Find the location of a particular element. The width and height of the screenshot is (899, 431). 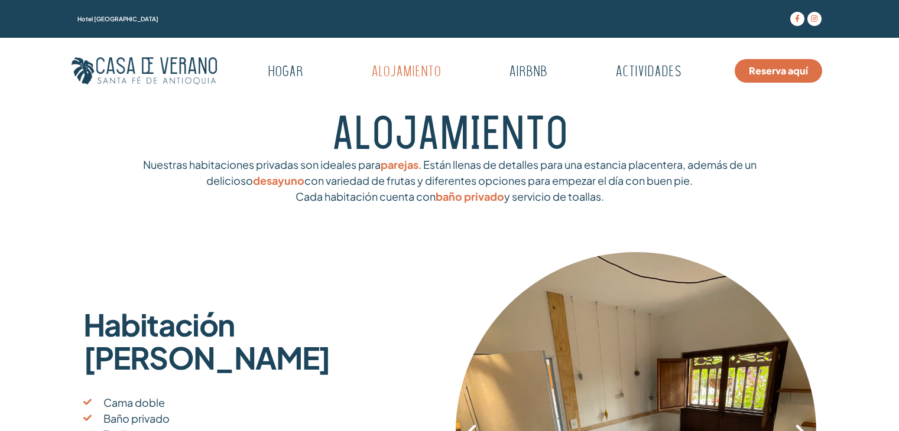

font: Reserva aquí is located at coordinates (778, 70).